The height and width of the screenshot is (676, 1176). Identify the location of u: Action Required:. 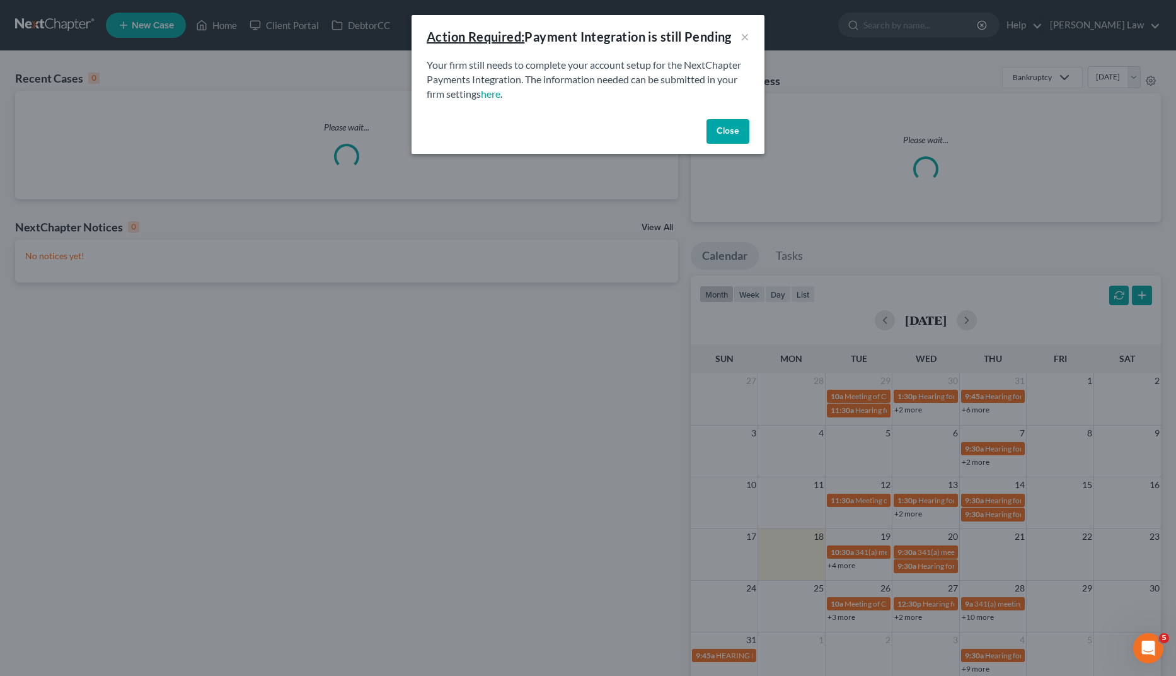
(475, 37).